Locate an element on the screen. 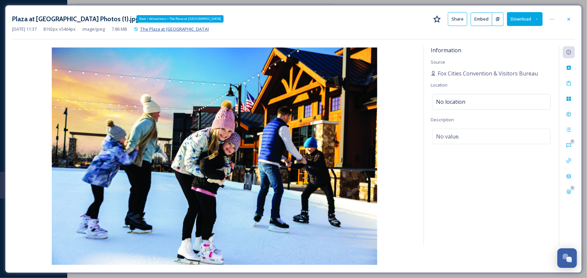 The image size is (587, 278). span: image/jpeg is located at coordinates (94, 29).